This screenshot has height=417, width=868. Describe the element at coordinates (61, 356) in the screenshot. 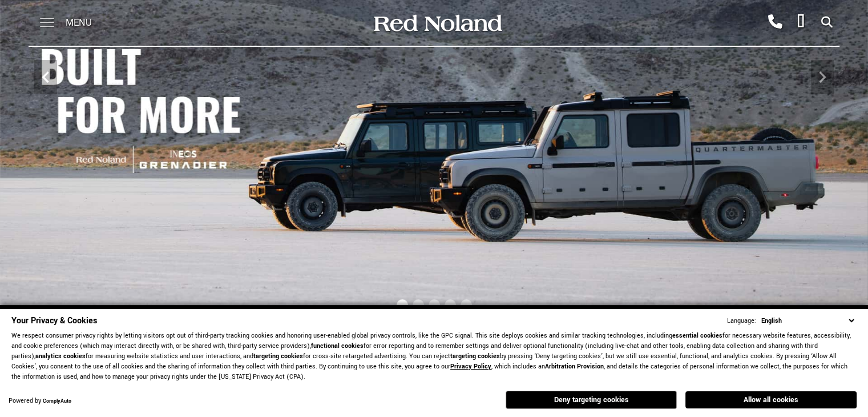

I see `strong: analytics cookies` at that location.